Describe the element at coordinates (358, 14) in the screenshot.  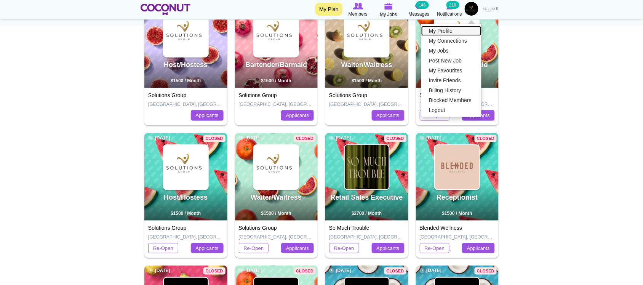
I see `span: Members` at that location.